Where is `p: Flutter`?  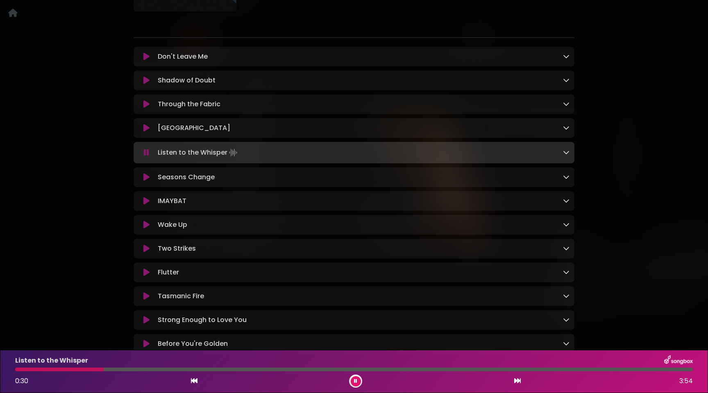 p: Flutter is located at coordinates (168, 272).